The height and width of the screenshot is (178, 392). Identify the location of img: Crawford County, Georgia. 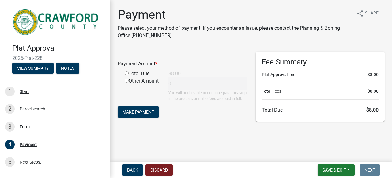
(56, 22).